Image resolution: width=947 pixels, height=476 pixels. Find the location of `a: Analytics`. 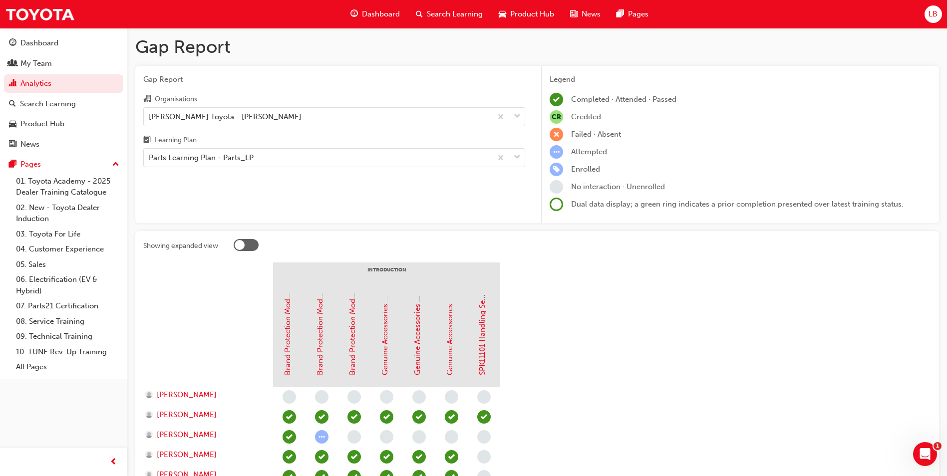

a: Analytics is located at coordinates (63, 83).